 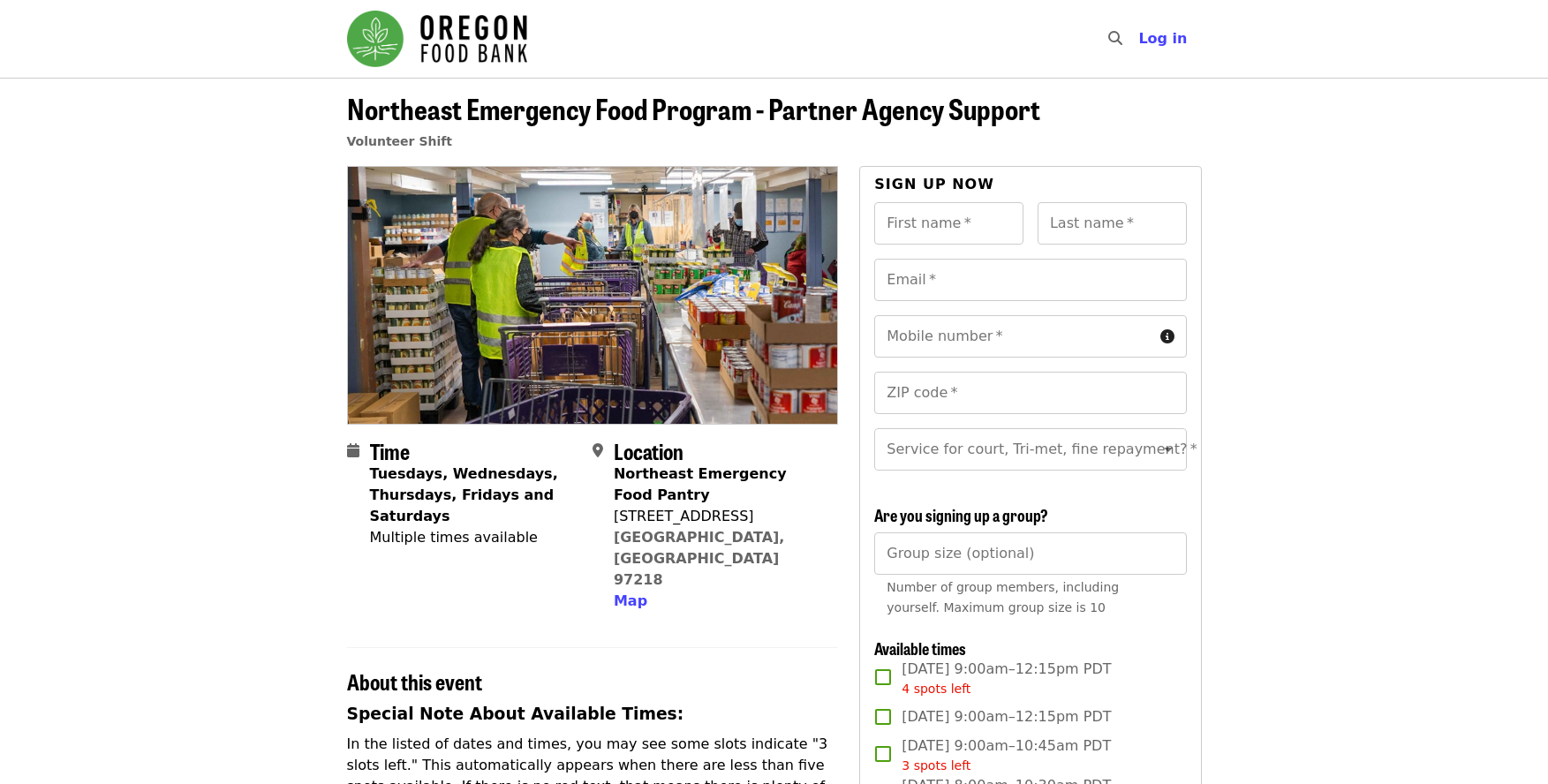 What do you see at coordinates (630, 601) in the screenshot?
I see `button: Map` at bounding box center [630, 601].